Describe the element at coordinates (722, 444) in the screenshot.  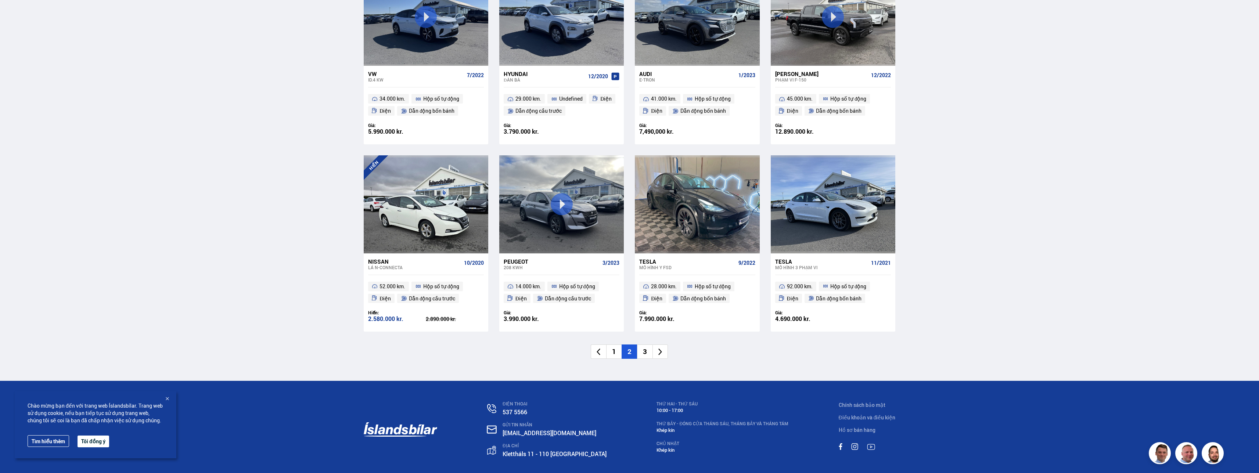
I see `div: CHỦ NHẬT` at that location.